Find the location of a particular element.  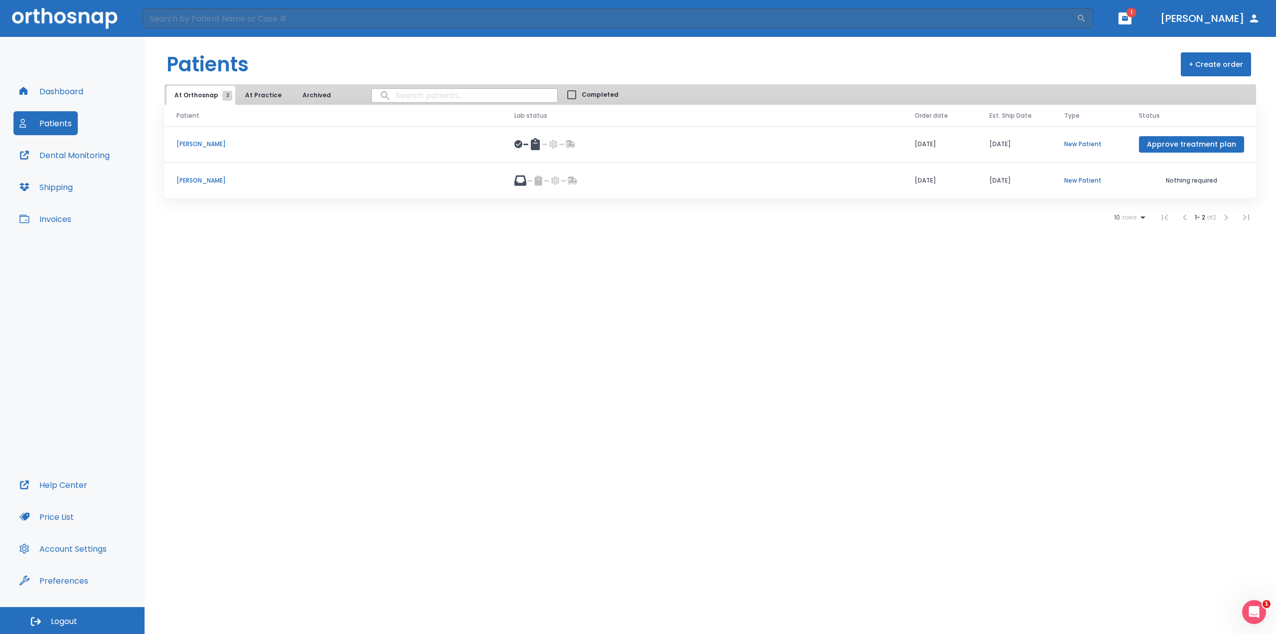

input: search is located at coordinates (465, 95).